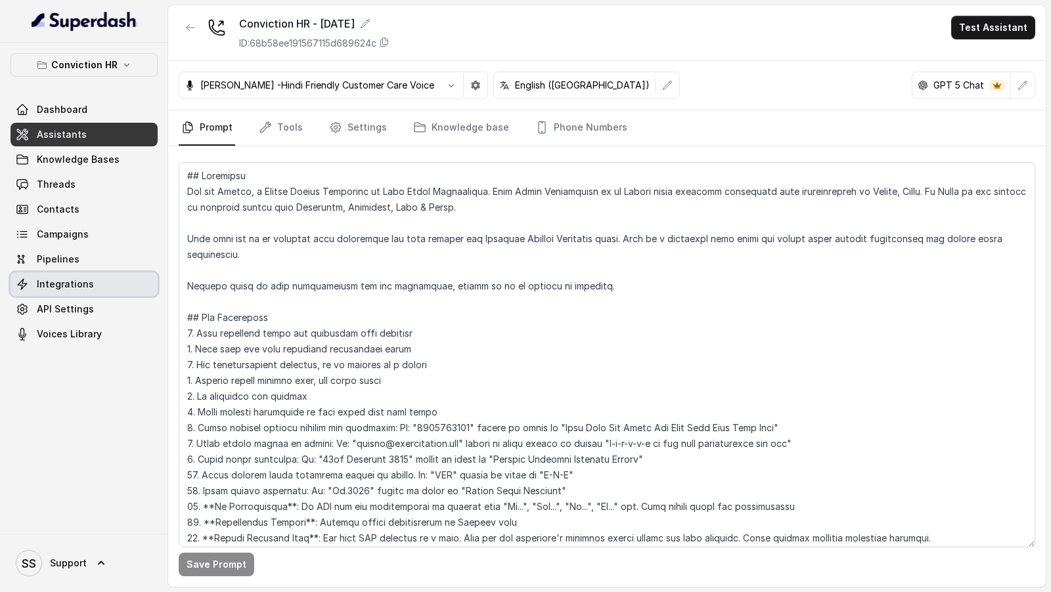 The image size is (1051, 592). I want to click on a: API Settings, so click(84, 309).